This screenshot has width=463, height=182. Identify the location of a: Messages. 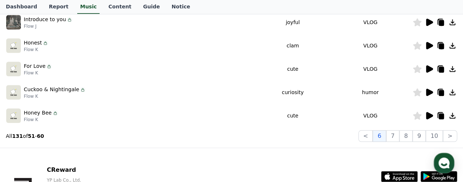
(71, 131).